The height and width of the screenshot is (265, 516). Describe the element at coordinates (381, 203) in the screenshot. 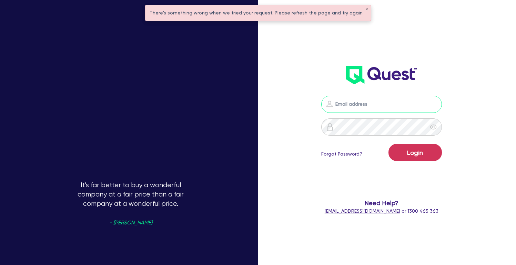

I see `span: Need Help?` at that location.